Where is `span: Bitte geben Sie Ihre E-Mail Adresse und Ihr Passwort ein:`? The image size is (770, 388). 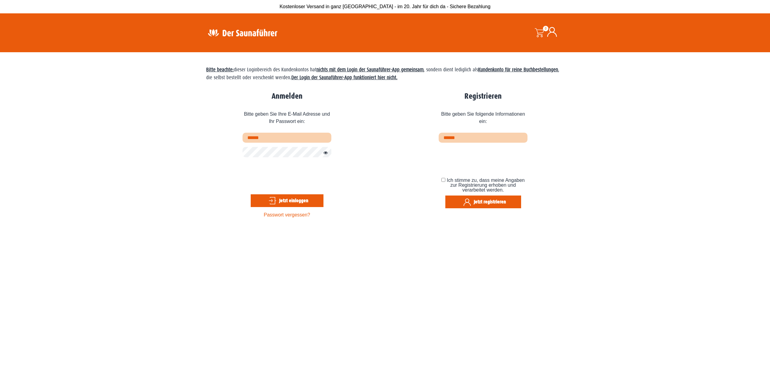 span: Bitte geben Sie Ihre E-Mail Adresse und Ihr Passwort ein: is located at coordinates (287, 119).